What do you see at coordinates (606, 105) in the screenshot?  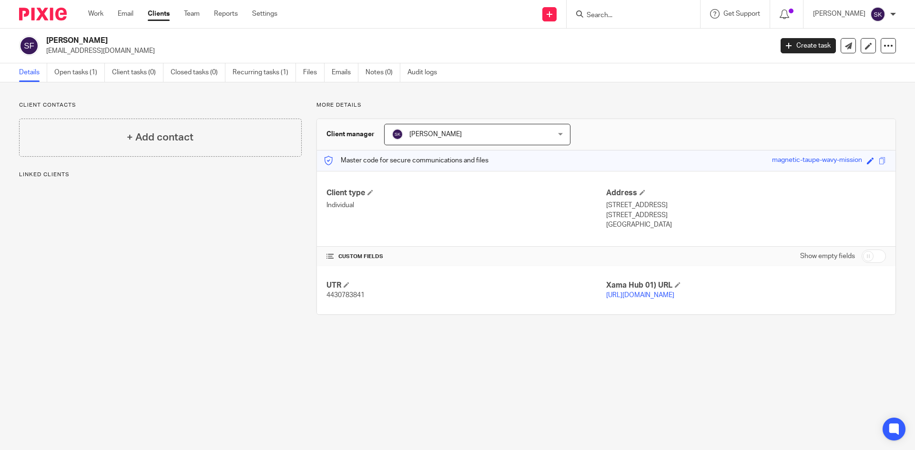 I see `p: More details` at bounding box center [606, 105].